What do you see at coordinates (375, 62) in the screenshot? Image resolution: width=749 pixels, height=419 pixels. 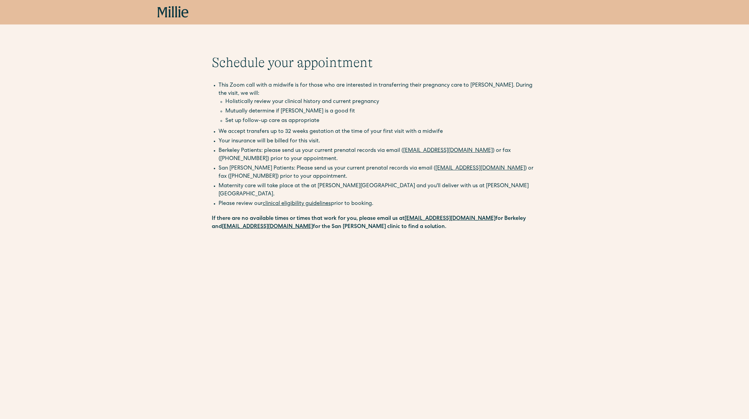 I see `h1: Schedule your appointment` at bounding box center [375, 62].